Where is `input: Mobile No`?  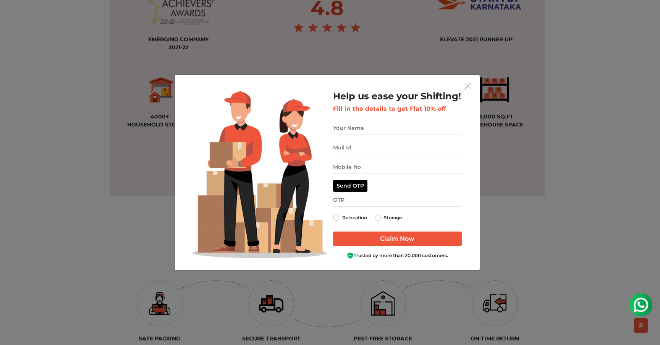 input: Mobile No is located at coordinates (397, 167).